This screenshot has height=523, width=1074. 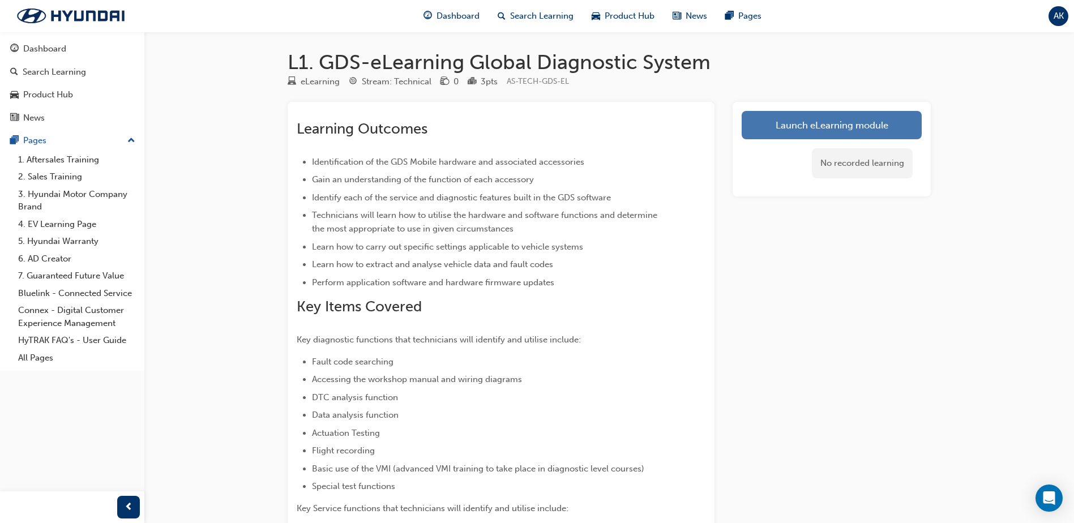 What do you see at coordinates (1059, 16) in the screenshot?
I see `span: AK` at bounding box center [1059, 16].